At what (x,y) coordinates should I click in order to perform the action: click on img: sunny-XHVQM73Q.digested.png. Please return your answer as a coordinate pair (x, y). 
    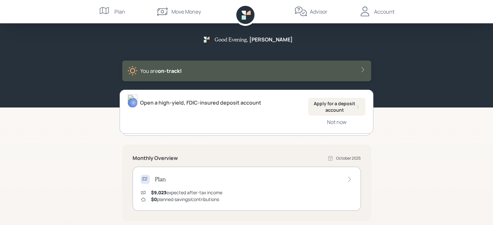
    Looking at the image, I should click on (132, 71).